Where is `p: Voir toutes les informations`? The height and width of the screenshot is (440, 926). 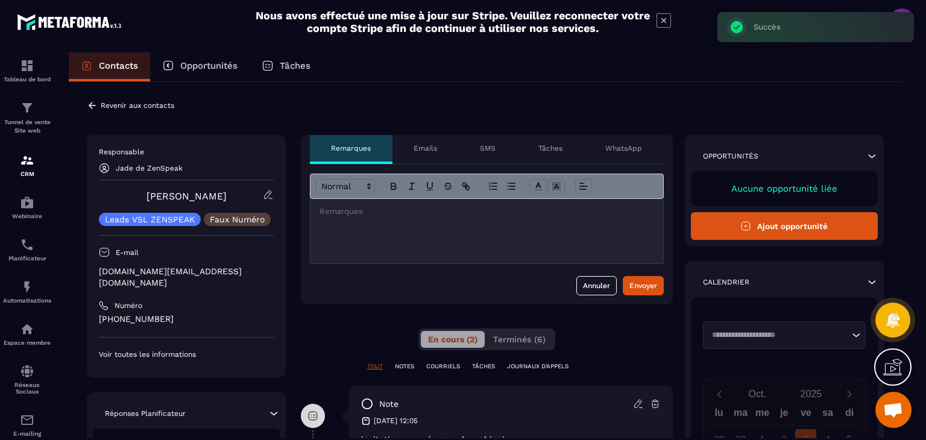 p: Voir toutes les informations is located at coordinates (186, 354).